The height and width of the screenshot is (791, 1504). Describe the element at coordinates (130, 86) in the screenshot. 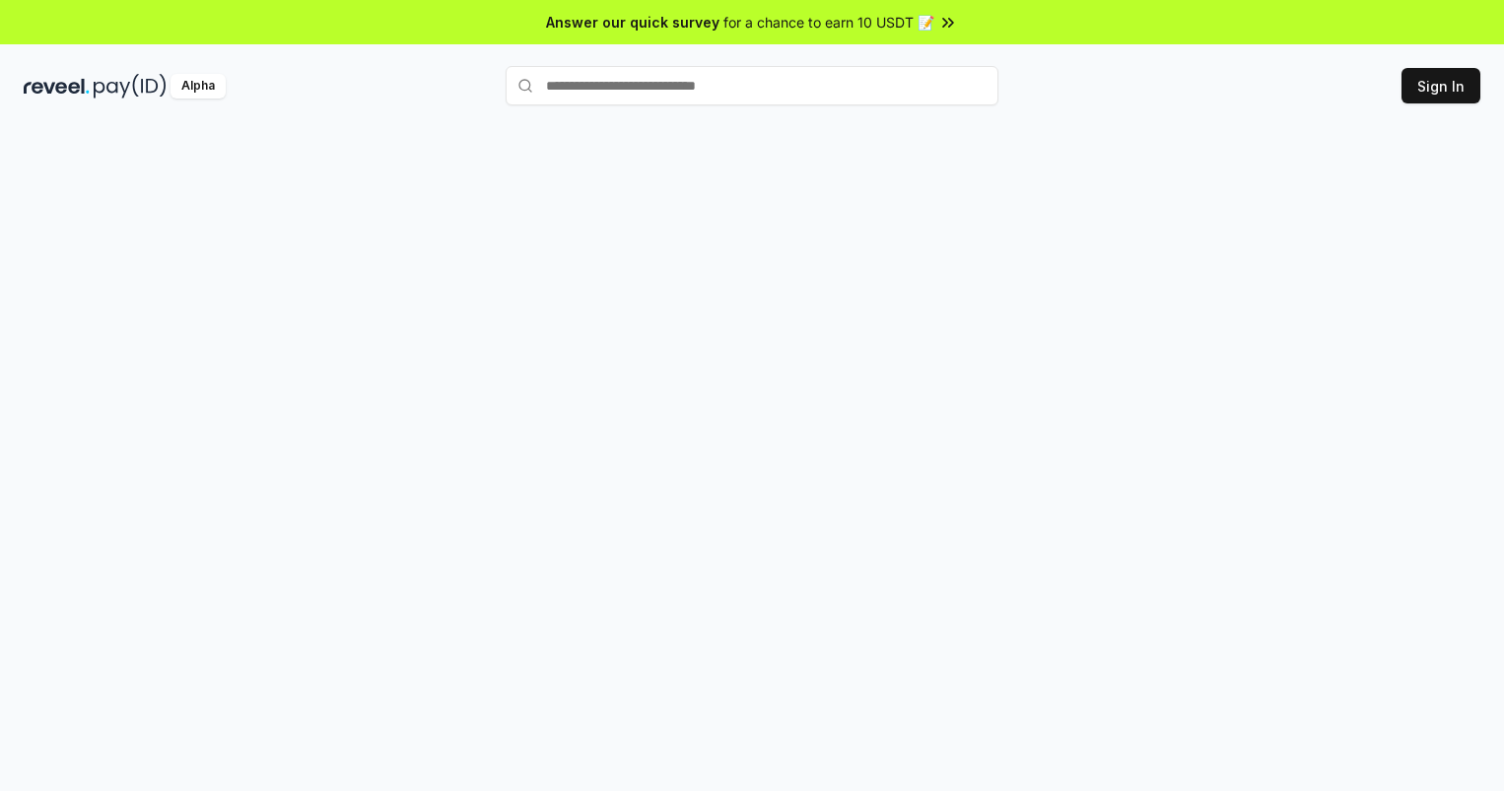

I see `img: pay_id` at that location.